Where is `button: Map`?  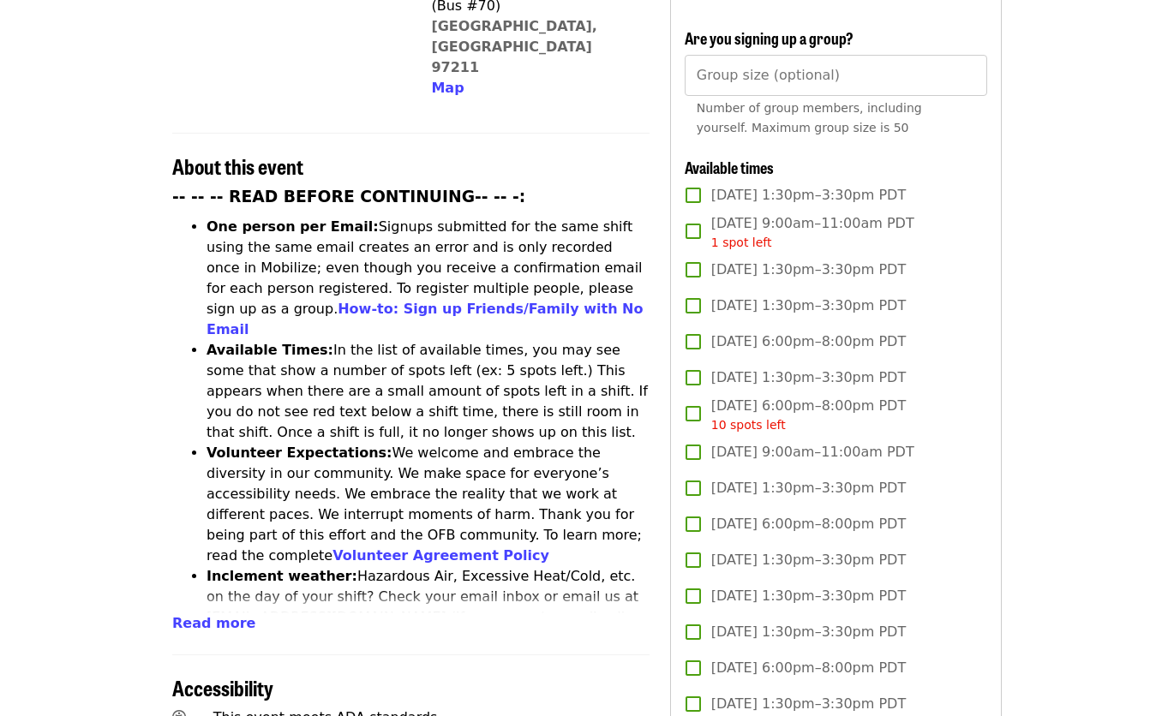
button: Map is located at coordinates (447, 88).